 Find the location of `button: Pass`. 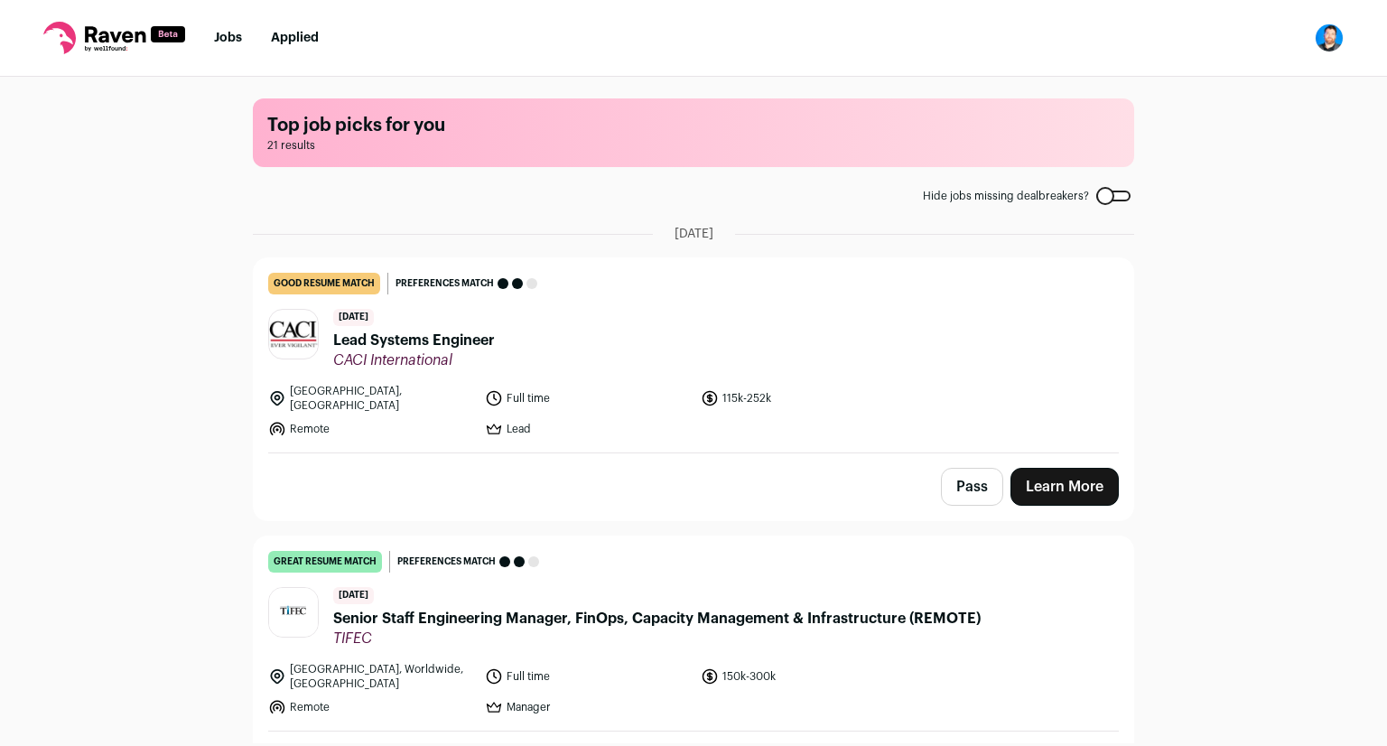

button: Pass is located at coordinates (972, 487).